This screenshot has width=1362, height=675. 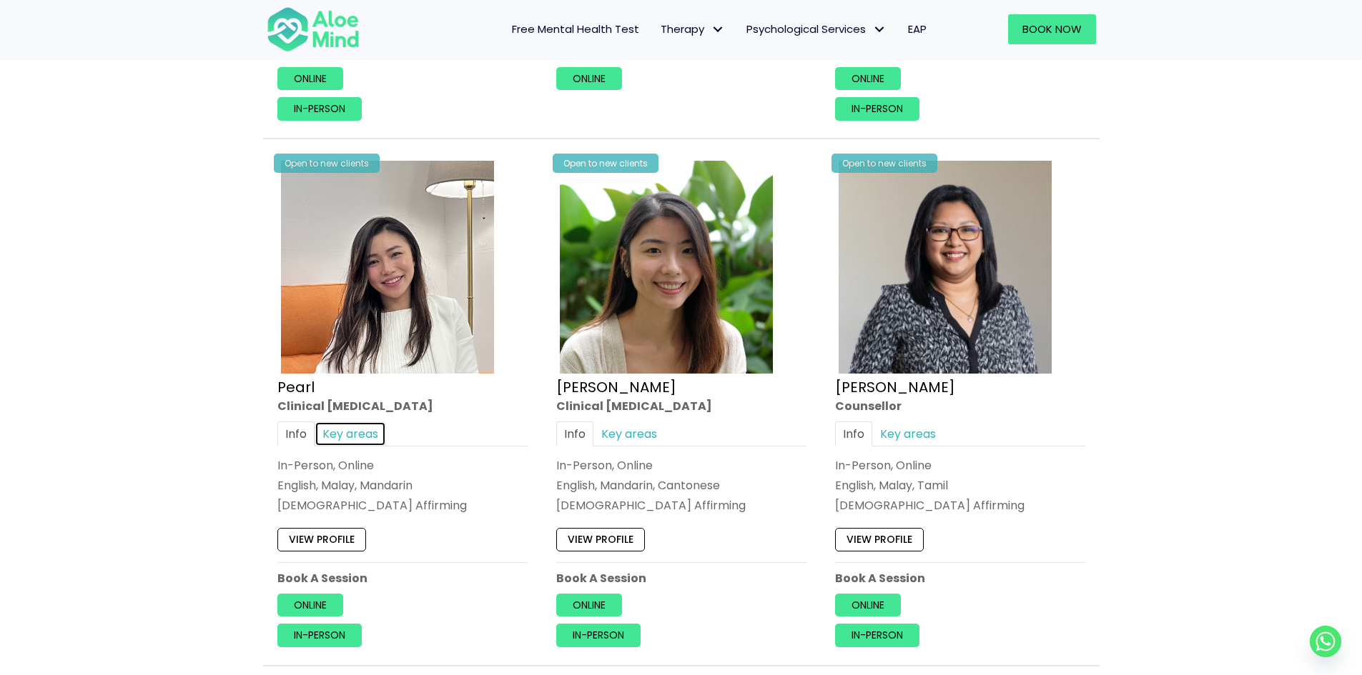 What do you see at coordinates (718, 29) in the screenshot?
I see `span: Therapy: submenu` at bounding box center [718, 29].